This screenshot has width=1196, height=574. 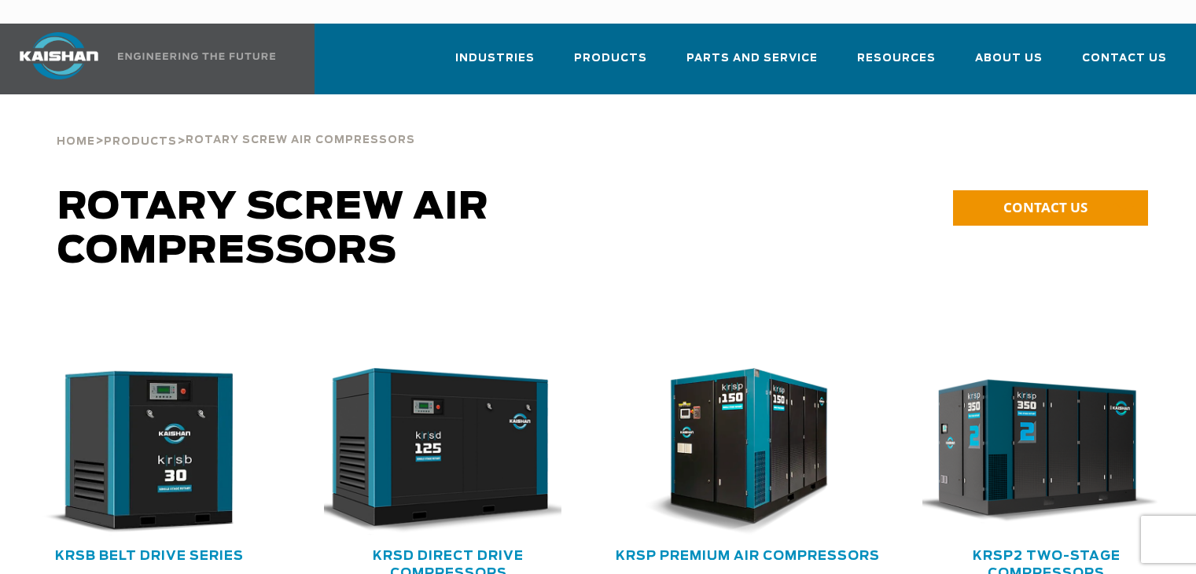 What do you see at coordinates (76, 141) in the screenshot?
I see `a: Home` at bounding box center [76, 141].